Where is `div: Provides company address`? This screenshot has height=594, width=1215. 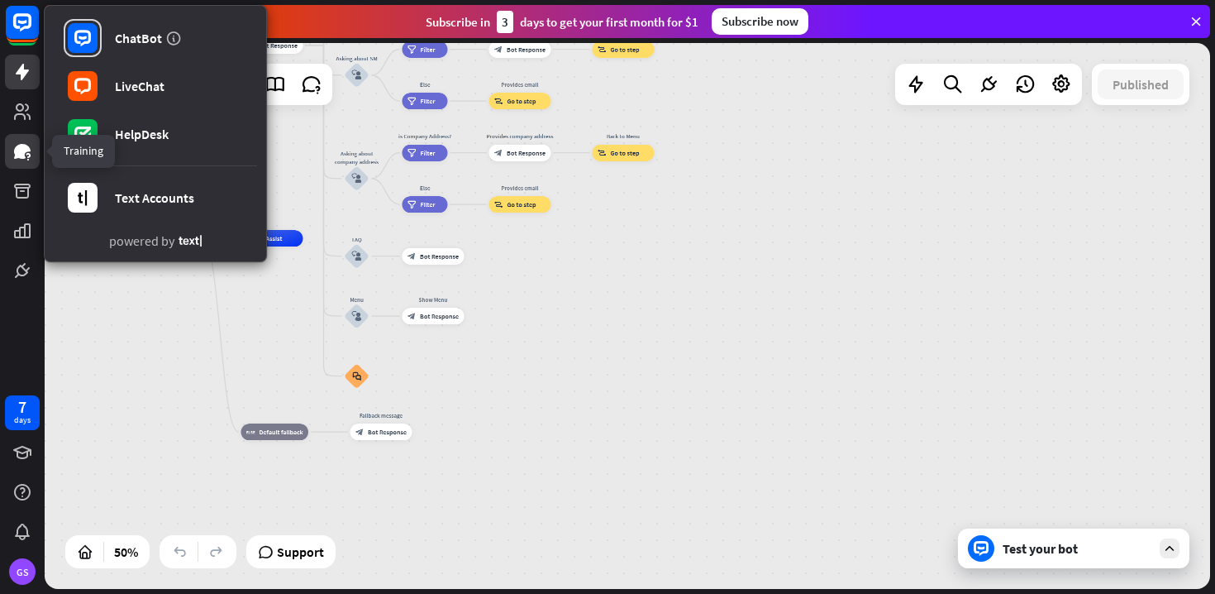
div: Provides company address is located at coordinates (520, 136).